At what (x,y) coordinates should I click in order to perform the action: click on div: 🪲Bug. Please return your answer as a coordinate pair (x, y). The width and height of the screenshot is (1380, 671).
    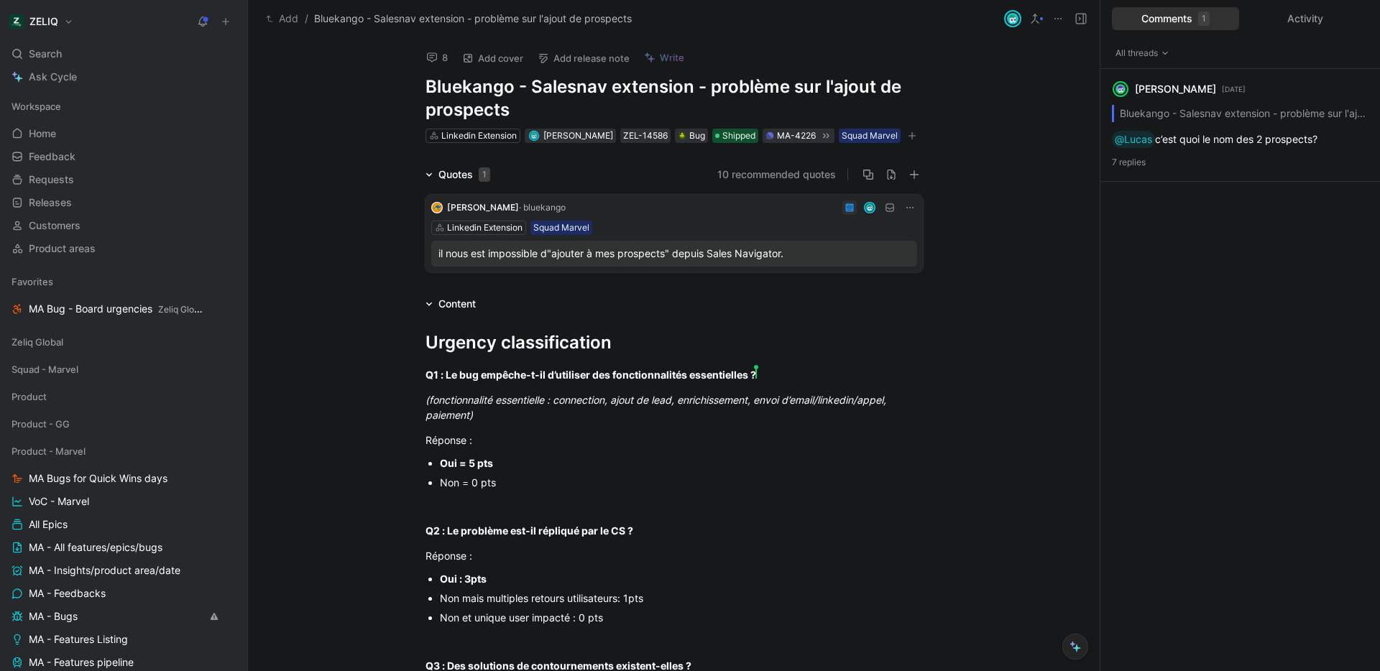
    Looking at the image, I should click on (691, 136).